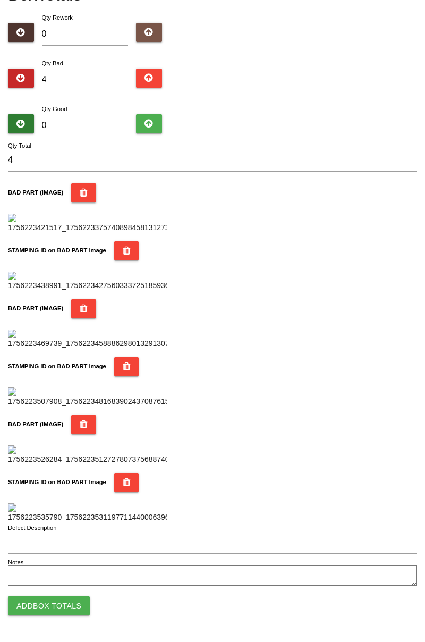  Describe the element at coordinates (88, 339) in the screenshot. I see `img: 1756223469739_17562234588862980132913075181616.jpg` at that location.